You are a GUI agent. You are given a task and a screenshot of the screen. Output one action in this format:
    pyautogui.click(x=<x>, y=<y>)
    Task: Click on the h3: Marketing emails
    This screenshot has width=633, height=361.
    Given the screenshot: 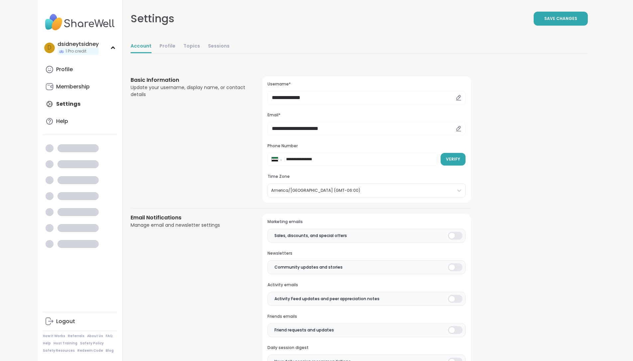 What is the action you would take?
    pyautogui.click(x=366, y=222)
    